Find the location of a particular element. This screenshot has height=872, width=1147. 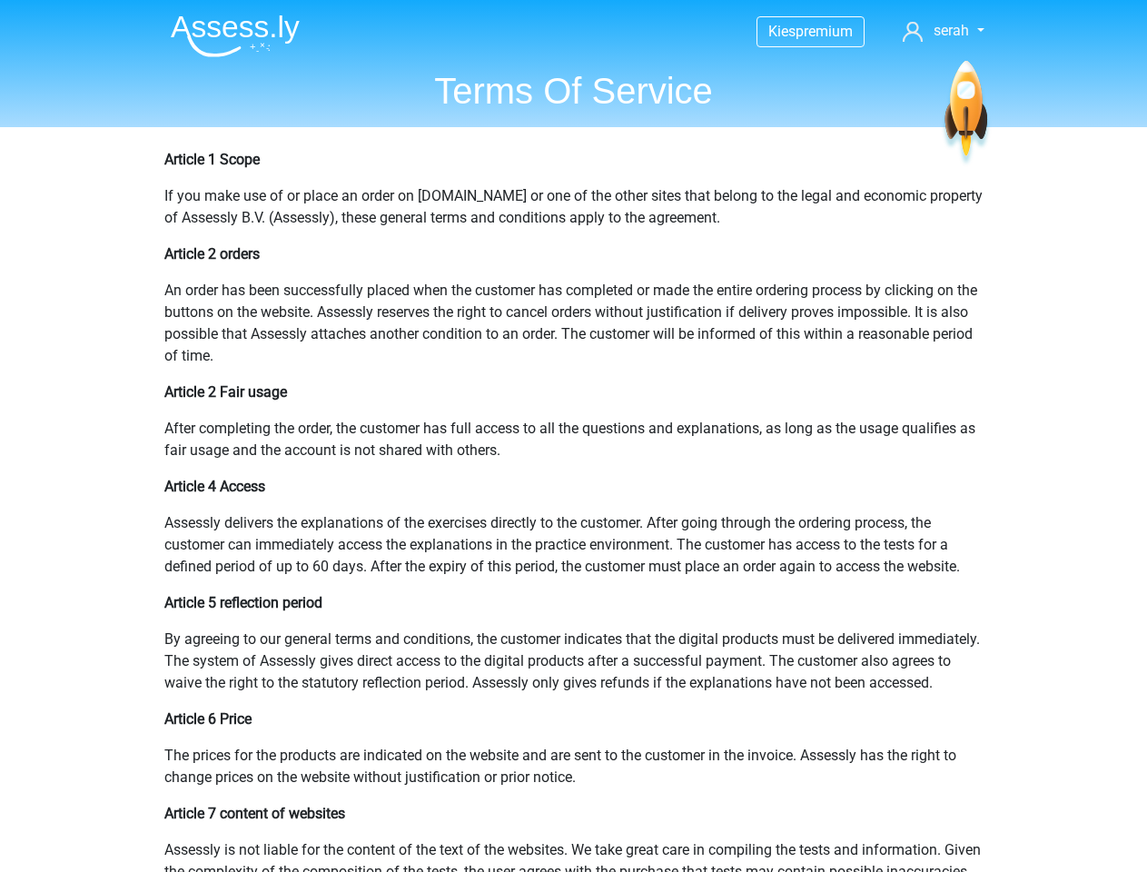

b: Article 5 reflection period is located at coordinates (243, 602).